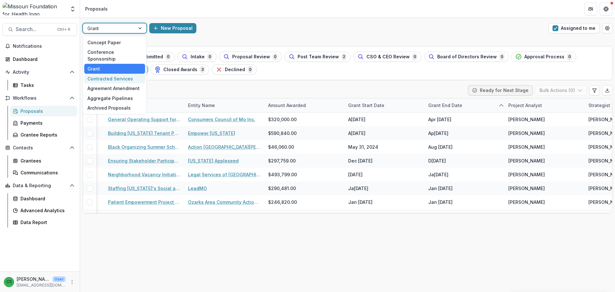  I want to click on div: Strategist, so click(600, 105).